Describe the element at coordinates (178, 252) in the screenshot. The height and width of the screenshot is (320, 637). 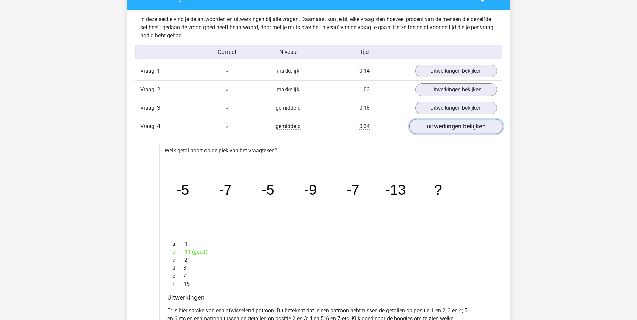
I see `span: b` at that location.